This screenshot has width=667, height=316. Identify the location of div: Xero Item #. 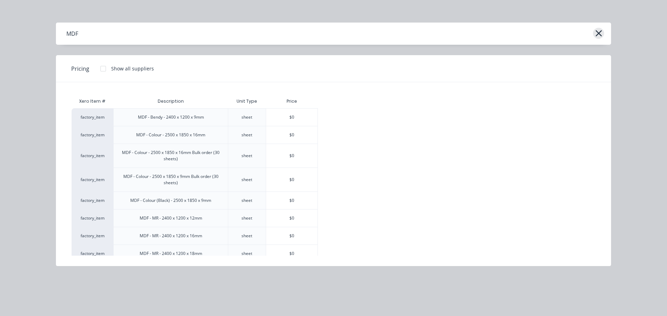
(92, 101).